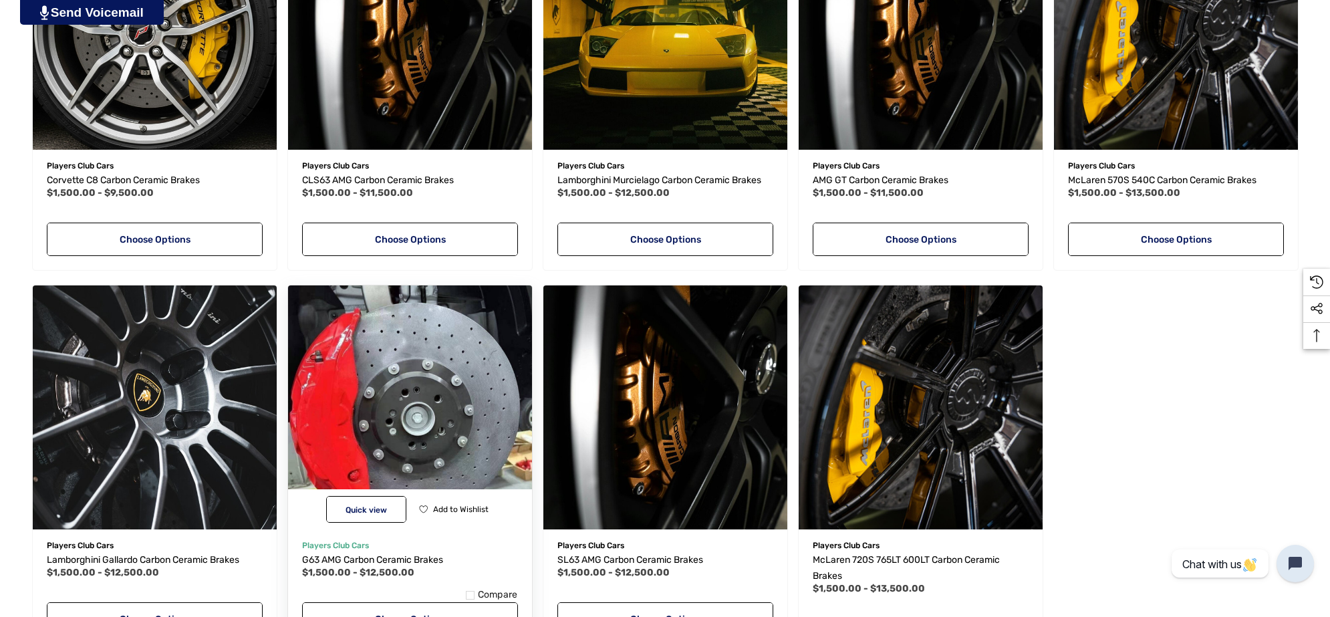  What do you see at coordinates (630, 559) in the screenshot?
I see `span: SL63 AMG Carbon Ceramic Brakes` at bounding box center [630, 559].